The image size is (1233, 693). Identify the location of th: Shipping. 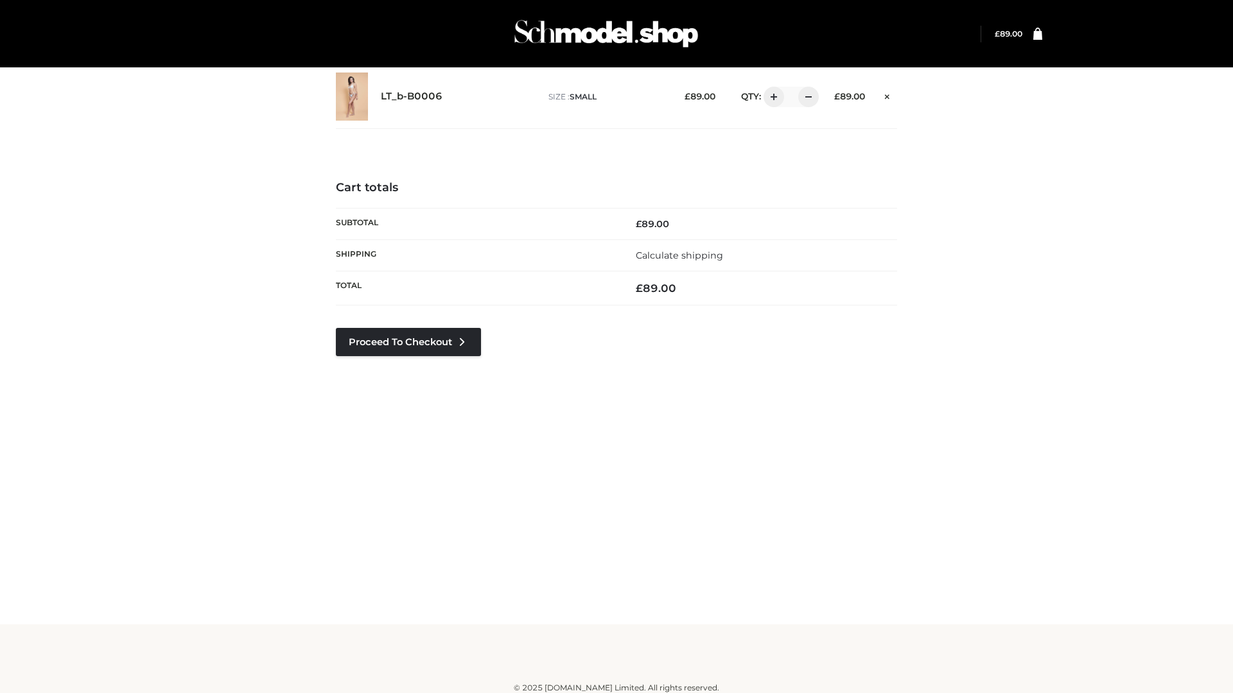
(476, 255).